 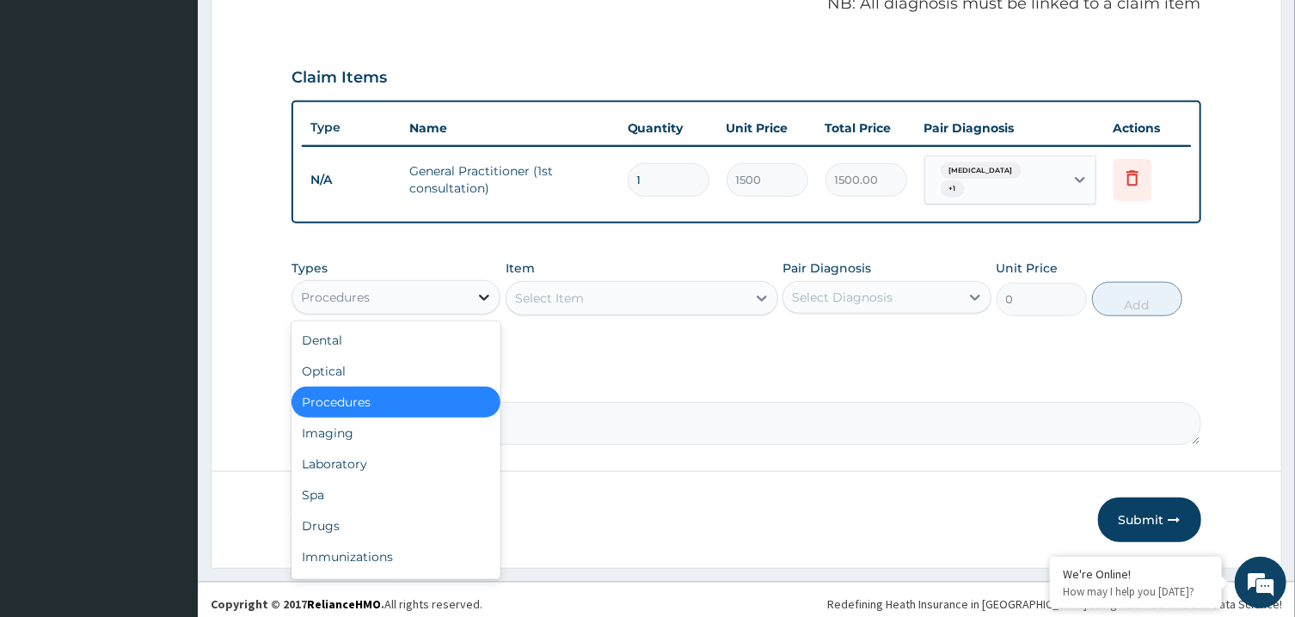 What do you see at coordinates (826, 268) in the screenshot?
I see `label: Pair Diagnosis` at bounding box center [826, 268].